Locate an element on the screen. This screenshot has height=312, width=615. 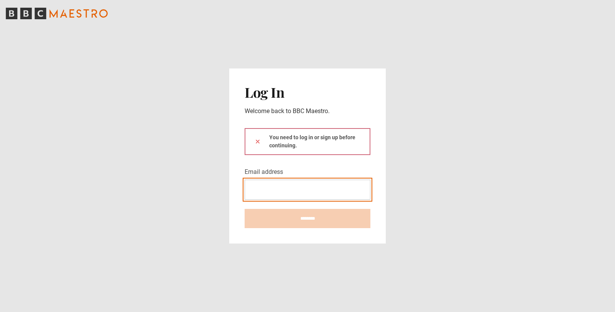
svg: BBC Maestro is located at coordinates (57, 13).